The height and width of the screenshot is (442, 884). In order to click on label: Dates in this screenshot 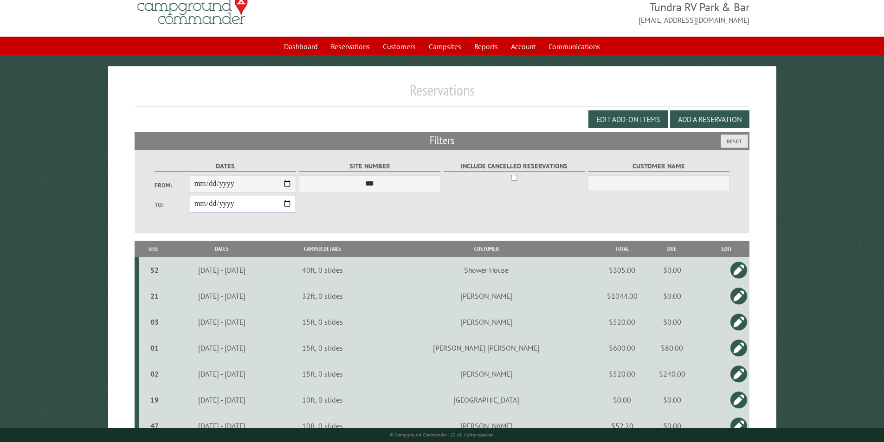, I will do `click(225, 166)`.